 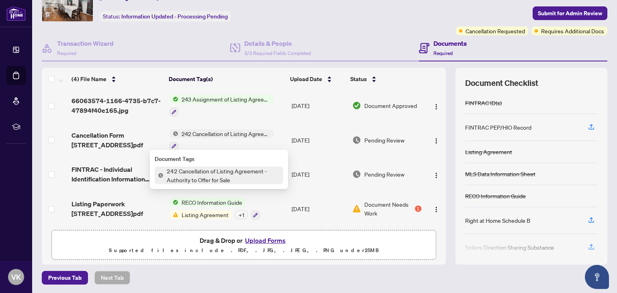 What do you see at coordinates (165, 16) in the screenshot?
I see `div: Status:` at bounding box center [165, 16].